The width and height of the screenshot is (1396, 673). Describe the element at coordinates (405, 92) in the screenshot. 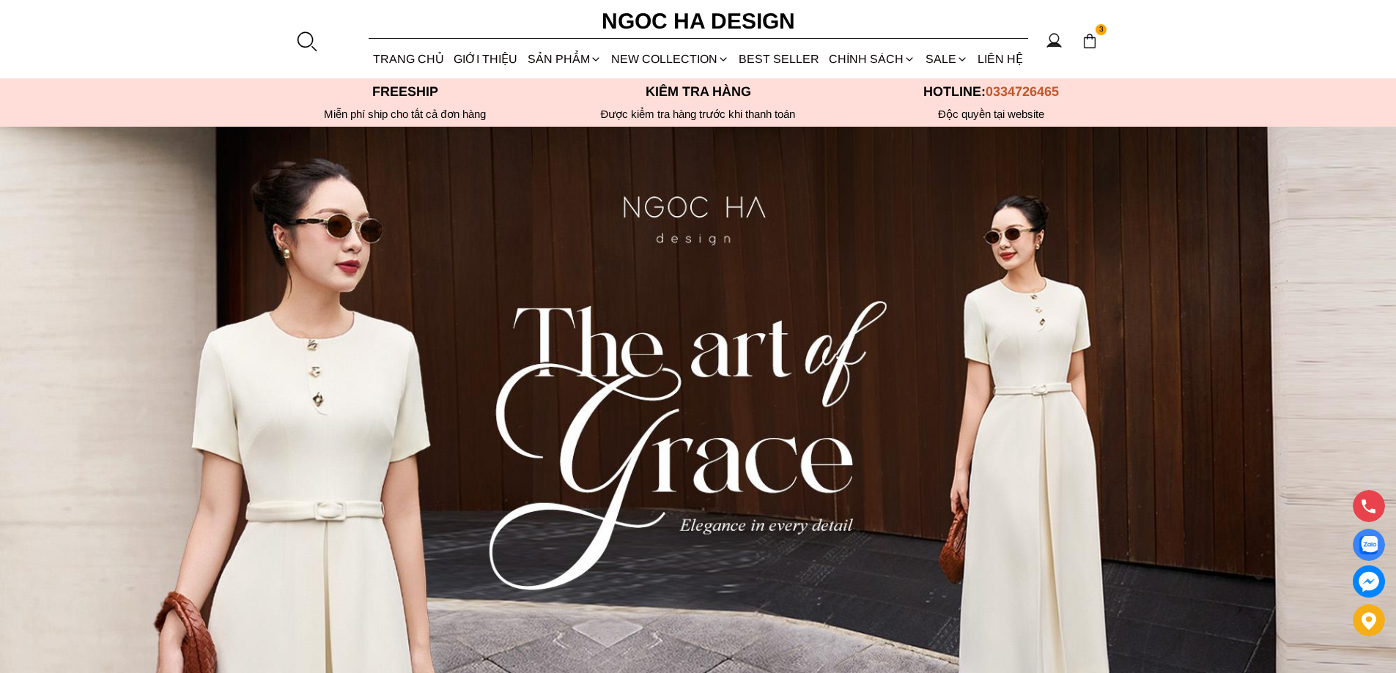

I see `p: Freeship` at that location.